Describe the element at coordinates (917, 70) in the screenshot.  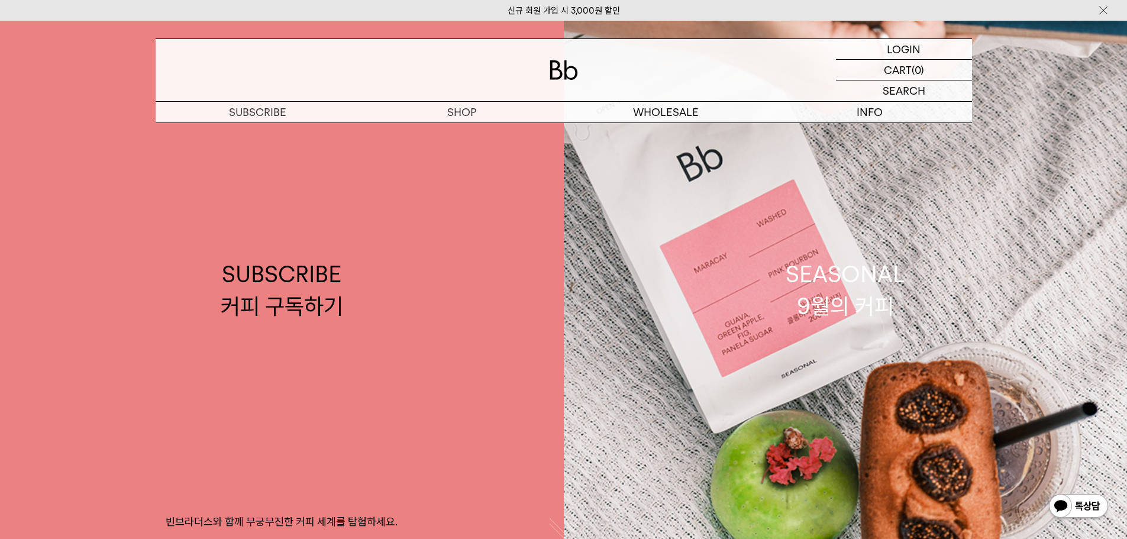
I see `p: (0)` at that location.